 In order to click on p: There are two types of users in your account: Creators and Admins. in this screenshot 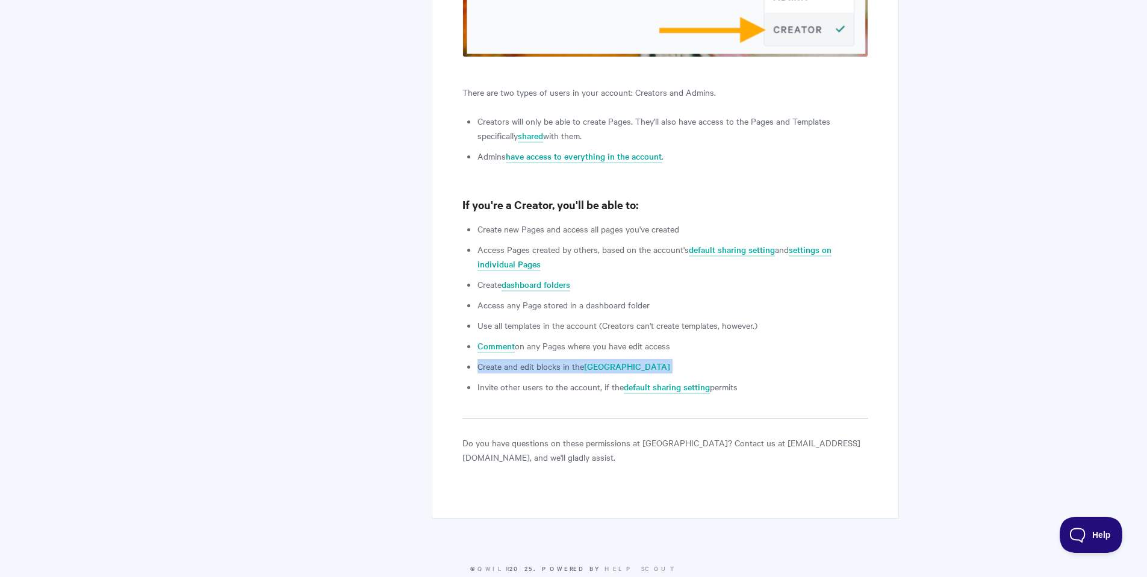, I will do `click(665, 92)`.